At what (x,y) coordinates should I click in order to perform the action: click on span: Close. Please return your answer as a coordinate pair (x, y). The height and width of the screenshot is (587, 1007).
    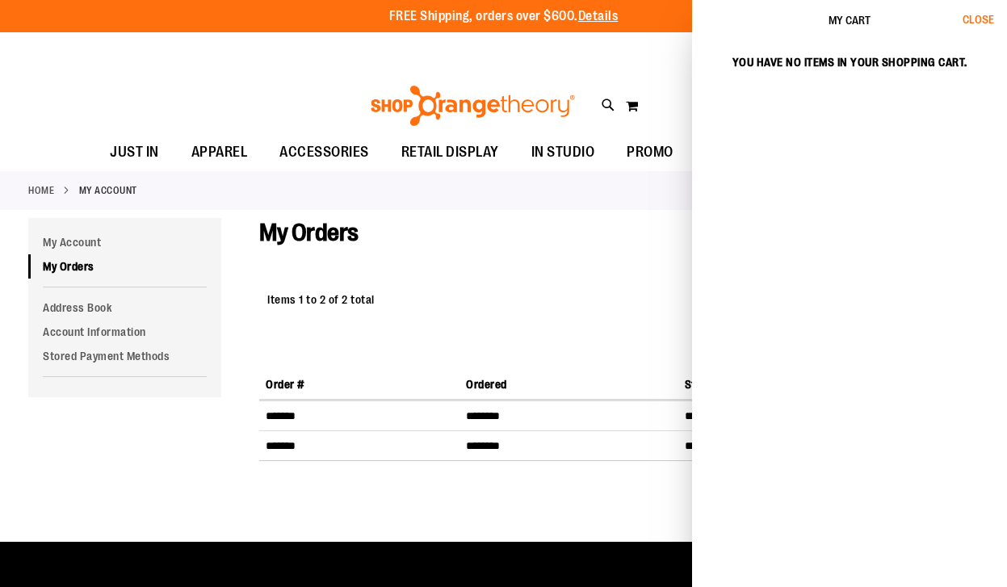
    Looking at the image, I should click on (978, 19).